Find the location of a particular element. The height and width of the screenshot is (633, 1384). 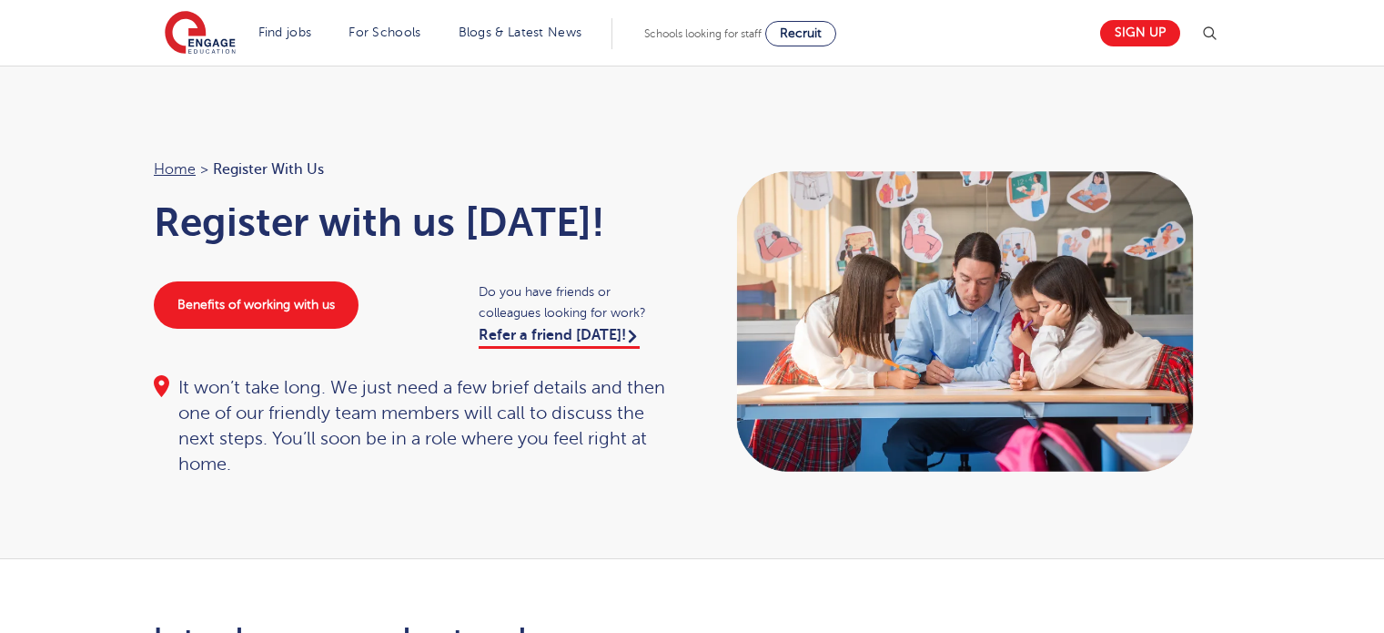

span: Schools looking for staff is located at coordinates (703, 34).